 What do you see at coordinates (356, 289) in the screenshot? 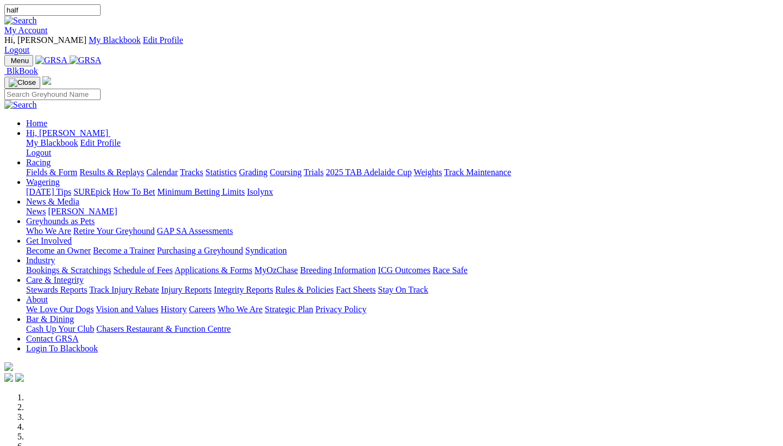
I see `a: Fact Sheets` at bounding box center [356, 289].